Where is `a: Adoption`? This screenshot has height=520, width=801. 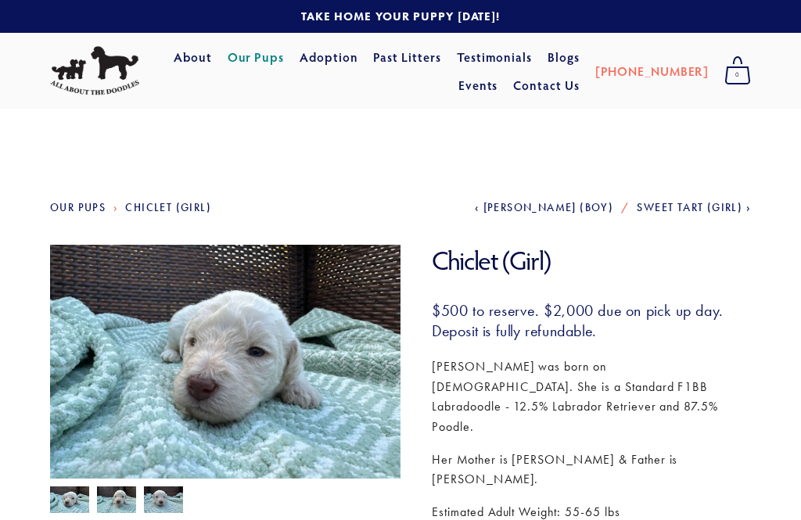
a: Adoption is located at coordinates (329, 57).